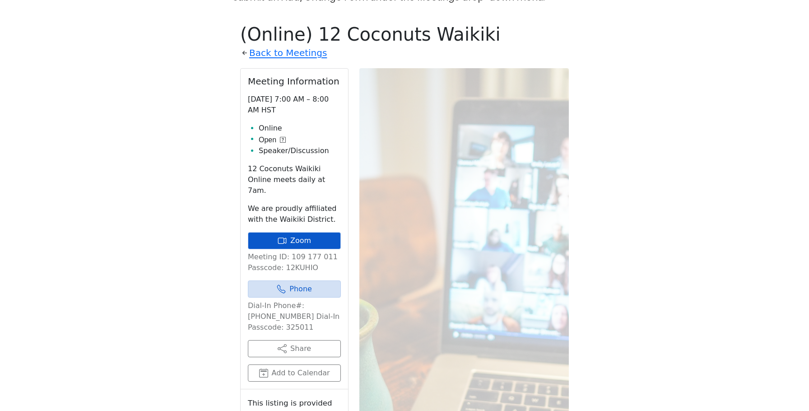 This screenshot has width=809, height=411. What do you see at coordinates (294, 81) in the screenshot?
I see `h2: Meeting Information` at bounding box center [294, 81].